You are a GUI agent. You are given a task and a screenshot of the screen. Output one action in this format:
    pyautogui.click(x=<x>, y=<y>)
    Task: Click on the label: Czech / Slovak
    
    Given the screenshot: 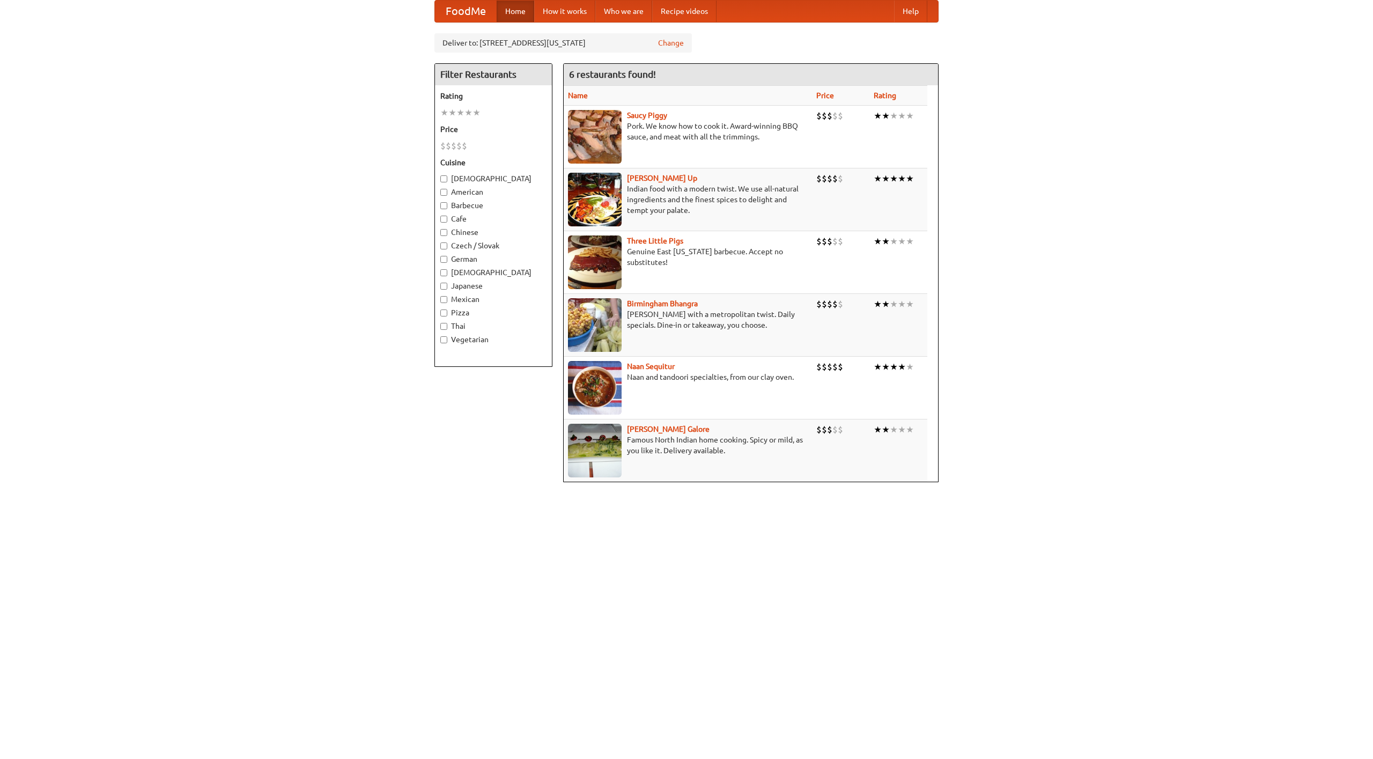 What is the action you would take?
    pyautogui.click(x=493, y=246)
    